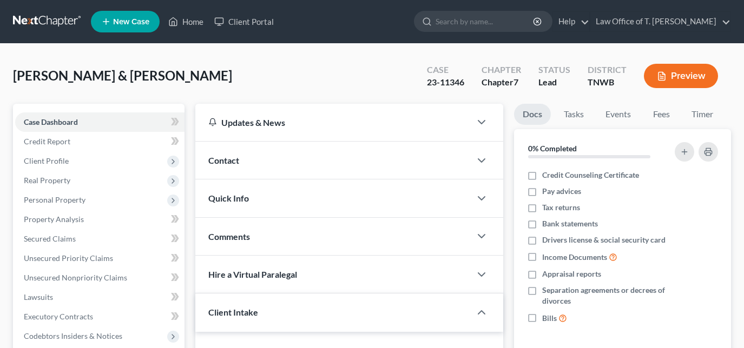 This screenshot has height=348, width=744. Describe the element at coordinates (680, 76) in the screenshot. I see `button: Preview` at that location.